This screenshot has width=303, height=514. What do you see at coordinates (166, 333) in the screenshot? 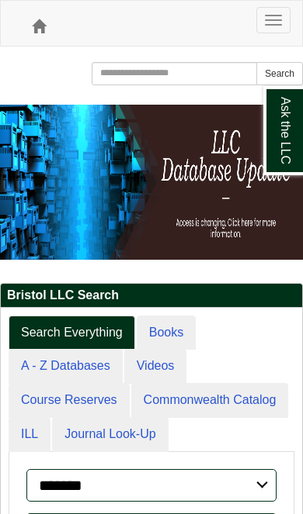
I see `a: Books` at bounding box center [166, 333].